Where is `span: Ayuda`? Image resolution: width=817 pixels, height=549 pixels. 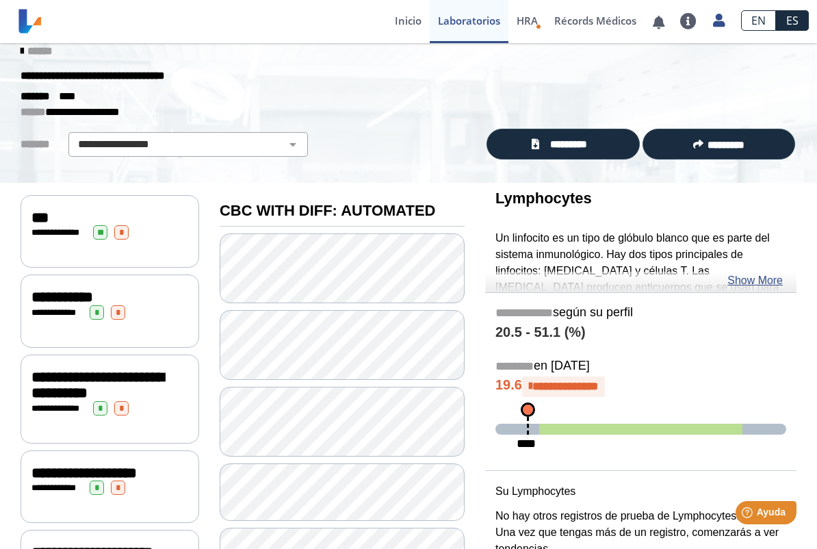 span: Ayuda is located at coordinates (76, 16).